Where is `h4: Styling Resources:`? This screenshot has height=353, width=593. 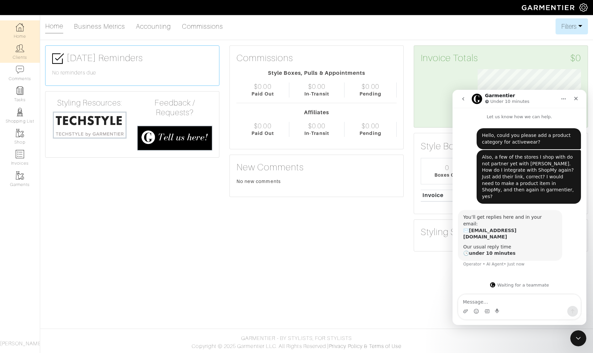
h4: Styling Resources: is located at coordinates (90, 103).